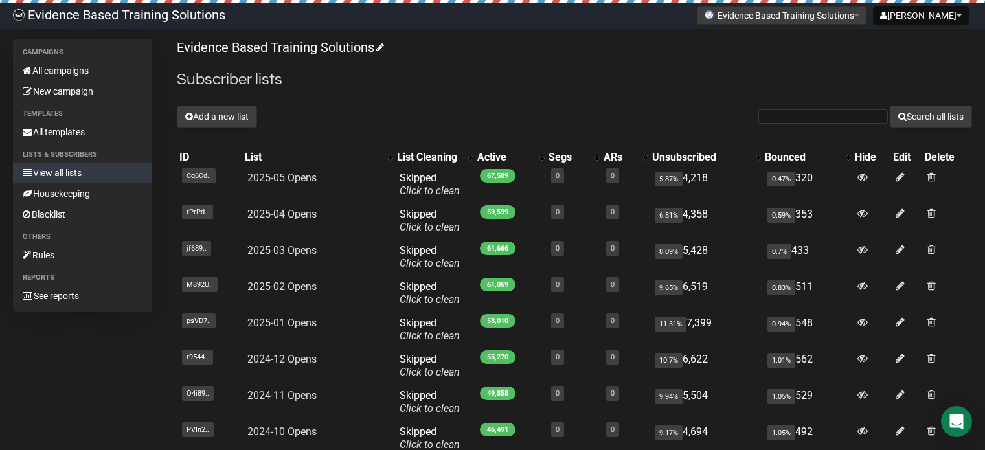 This screenshot has width=985, height=450. Describe the element at coordinates (706, 366) in the screenshot. I see `td: 6,622` at that location.